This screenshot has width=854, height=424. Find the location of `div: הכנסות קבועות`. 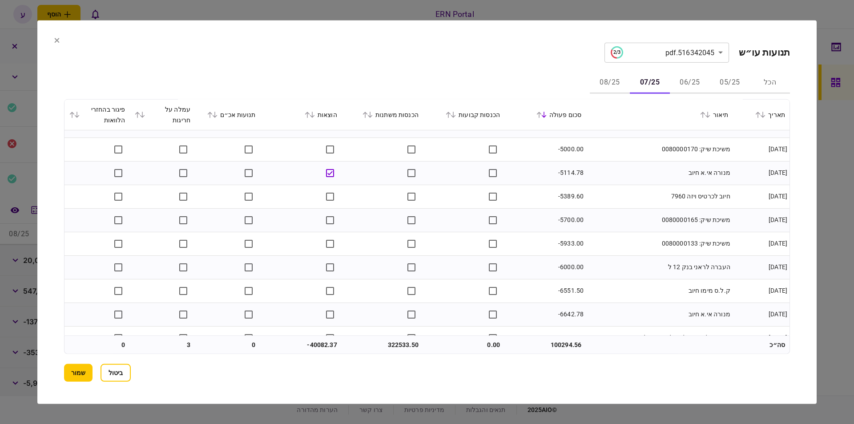

div: הכנסות קבועות is located at coordinates (463, 114).